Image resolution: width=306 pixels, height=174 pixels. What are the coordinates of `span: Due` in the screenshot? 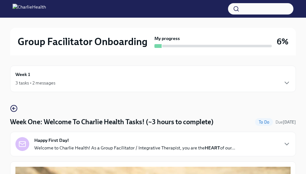 It's located at (286, 122).